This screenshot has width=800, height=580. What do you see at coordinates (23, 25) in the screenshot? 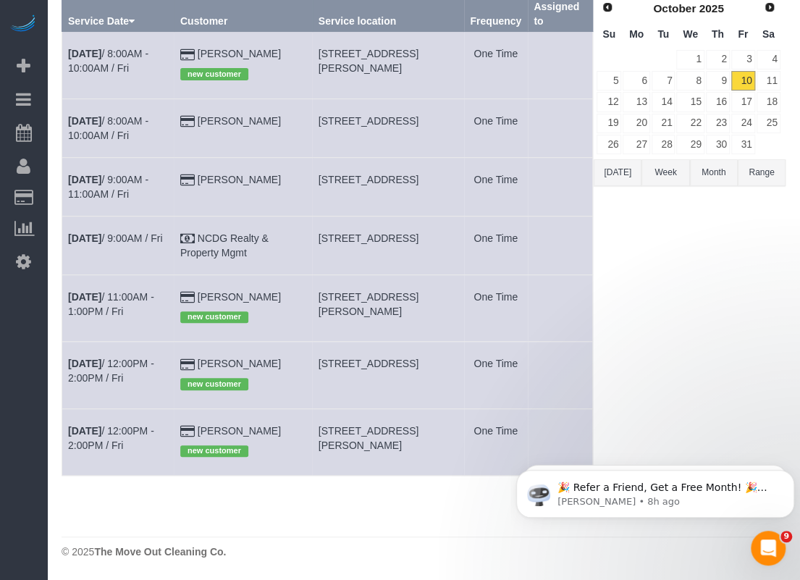
I see `a: Automaid Logo` at bounding box center [23, 25].